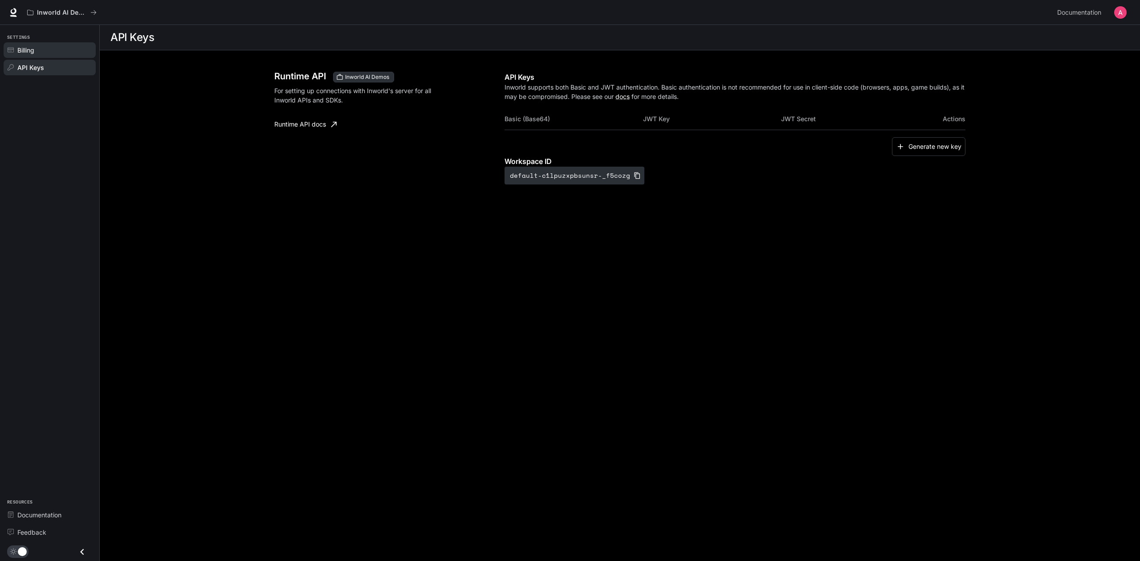 The image size is (1140, 561). What do you see at coordinates (575, 176) in the screenshot?
I see `button: default-c1lpuzxpbsunsr-_f5cozg` at bounding box center [575, 176].